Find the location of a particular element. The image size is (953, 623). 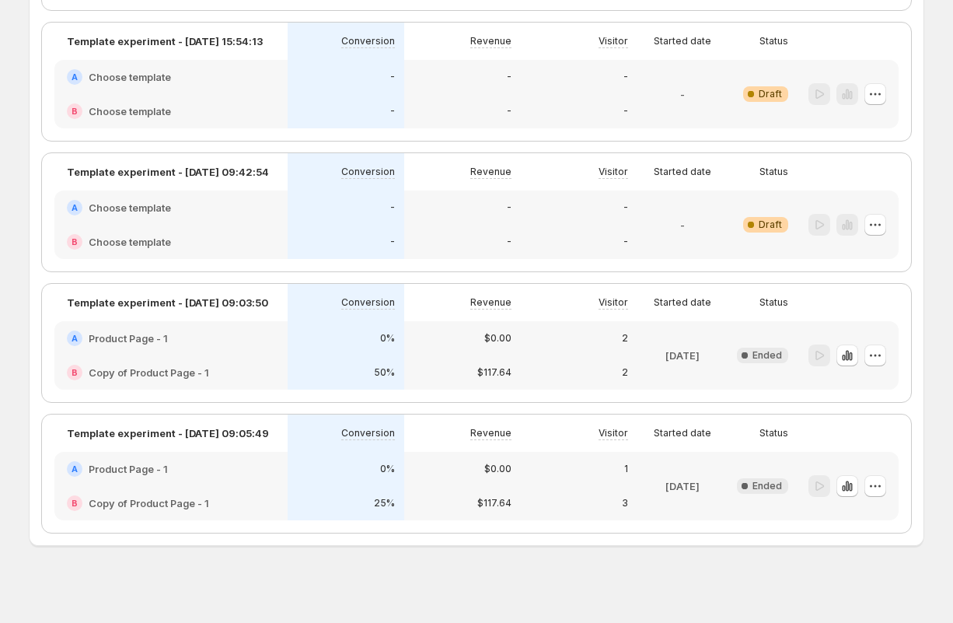

p: 3 is located at coordinates (625, 503).